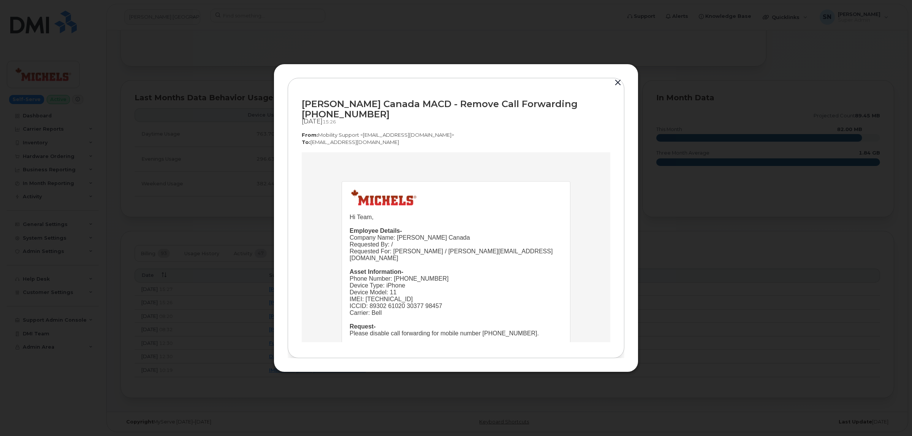  What do you see at coordinates (82, 45) in the screenshot?
I see `img: email_10048.png` at bounding box center [82, 45].